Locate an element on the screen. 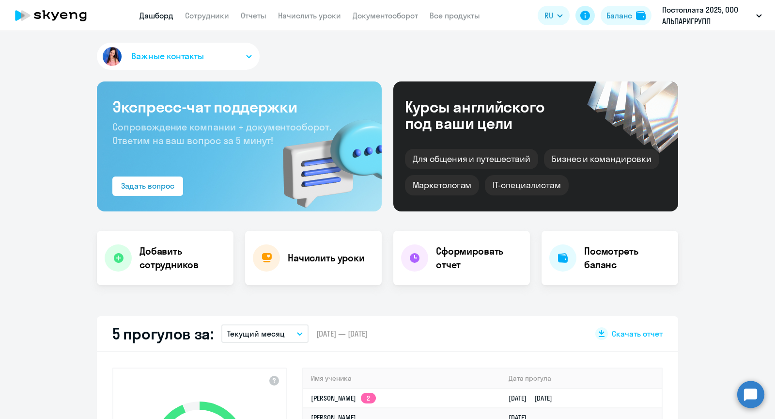 The width and height of the screenshot is (775, 419). div: Маркетологам is located at coordinates (442, 185).